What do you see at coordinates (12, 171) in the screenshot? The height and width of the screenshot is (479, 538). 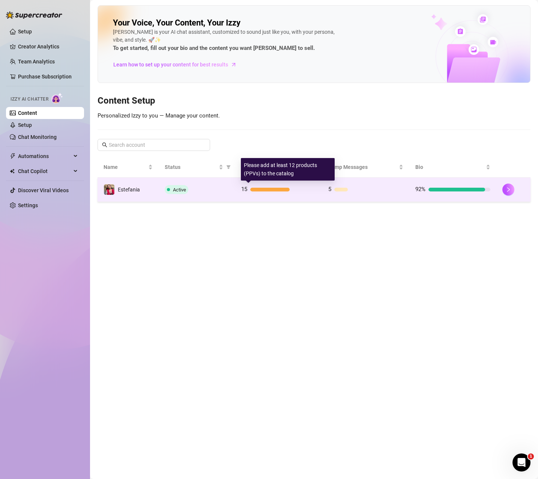 I see `img: Chat Copilot` at bounding box center [12, 171].